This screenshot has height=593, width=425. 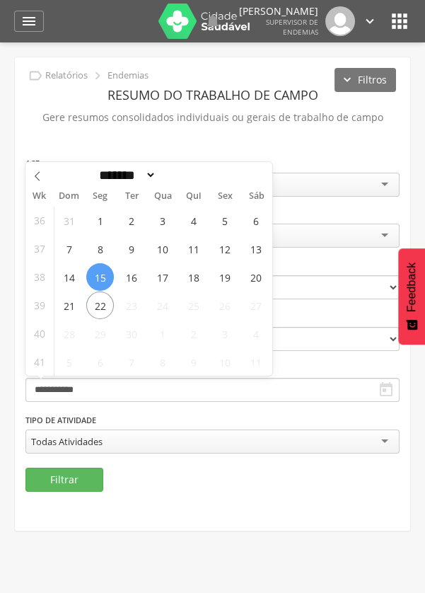 I want to click on span: Setembro 18, 2025, so click(x=193, y=277).